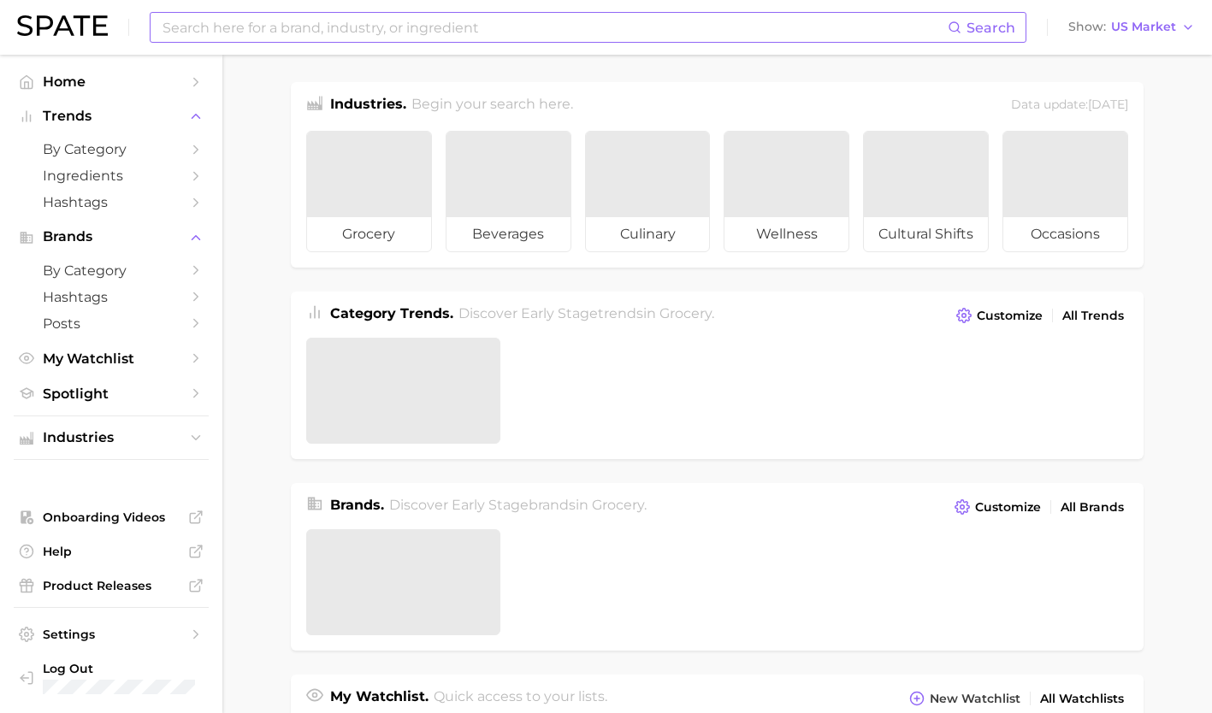  Describe the element at coordinates (1065, 192) in the screenshot. I see `a: occasions` at that location.